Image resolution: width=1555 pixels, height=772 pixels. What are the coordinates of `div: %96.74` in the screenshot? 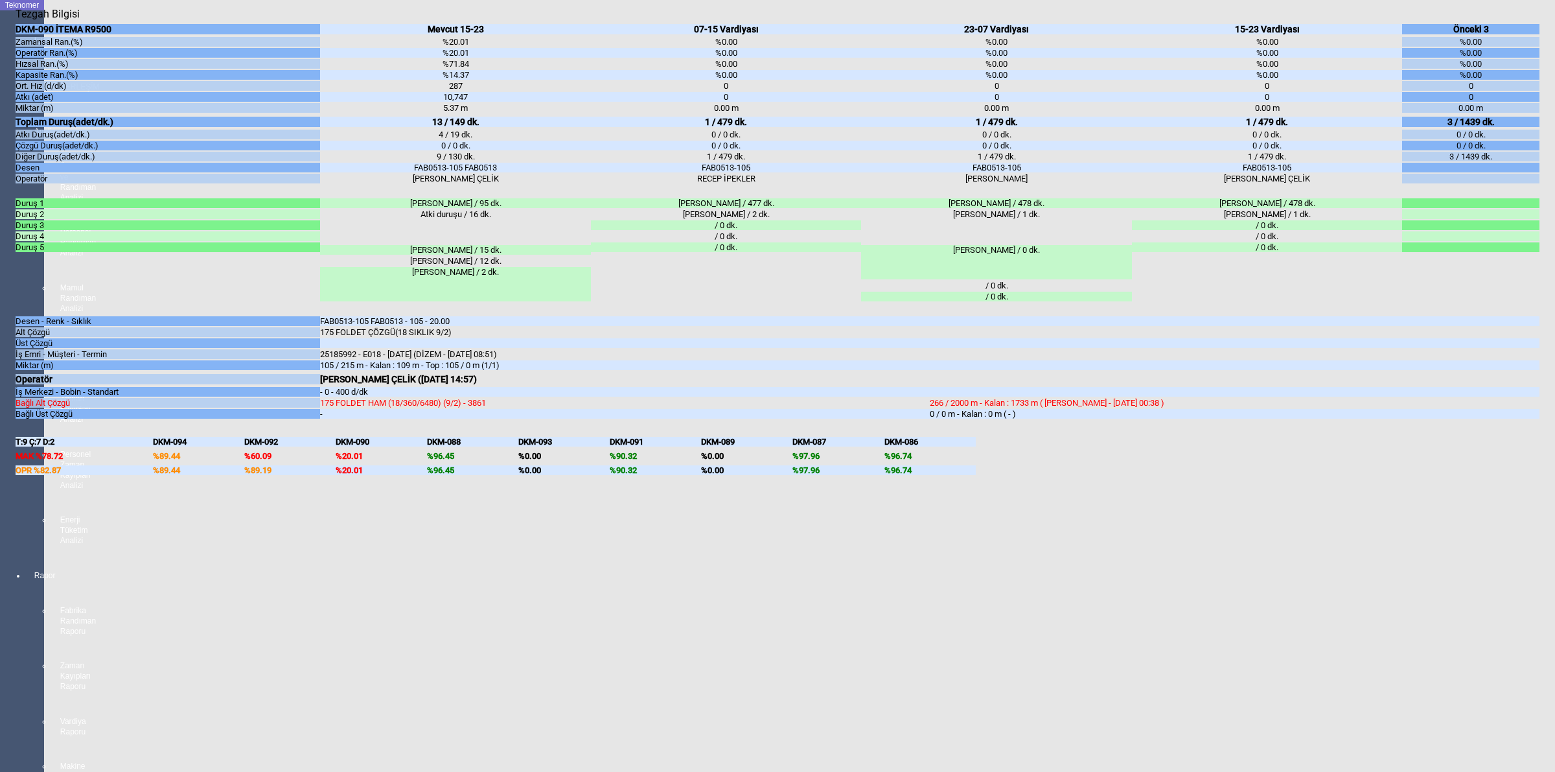 It's located at (930, 470).